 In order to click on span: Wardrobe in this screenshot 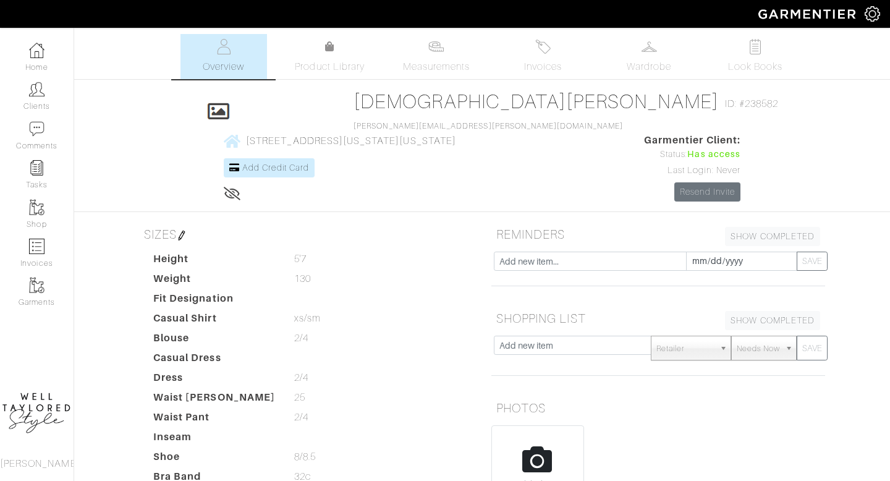, I will do `click(649, 67)`.